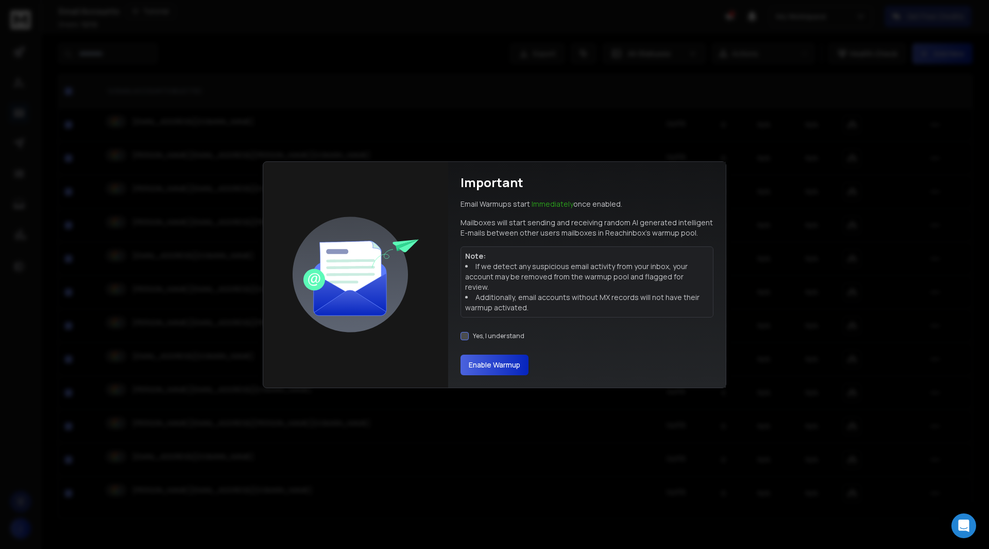  Describe the element at coordinates (495, 365) in the screenshot. I see `button: Enable Warmup` at that location.